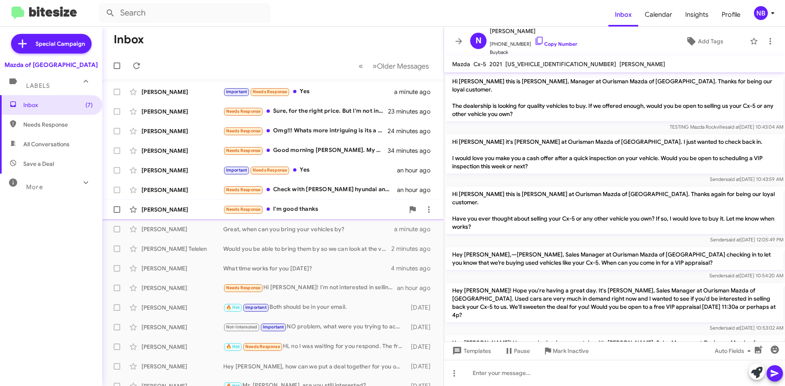  Describe the element at coordinates (734, 351) in the screenshot. I see `span: Auto Fields` at that location.